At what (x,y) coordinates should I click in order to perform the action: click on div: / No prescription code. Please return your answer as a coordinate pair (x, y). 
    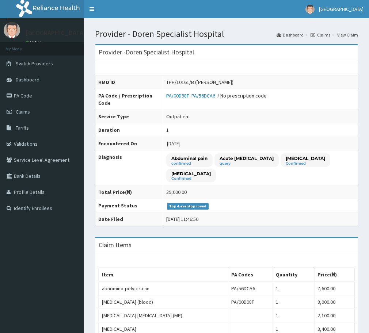
    Looking at the image, I should click on (216, 96).